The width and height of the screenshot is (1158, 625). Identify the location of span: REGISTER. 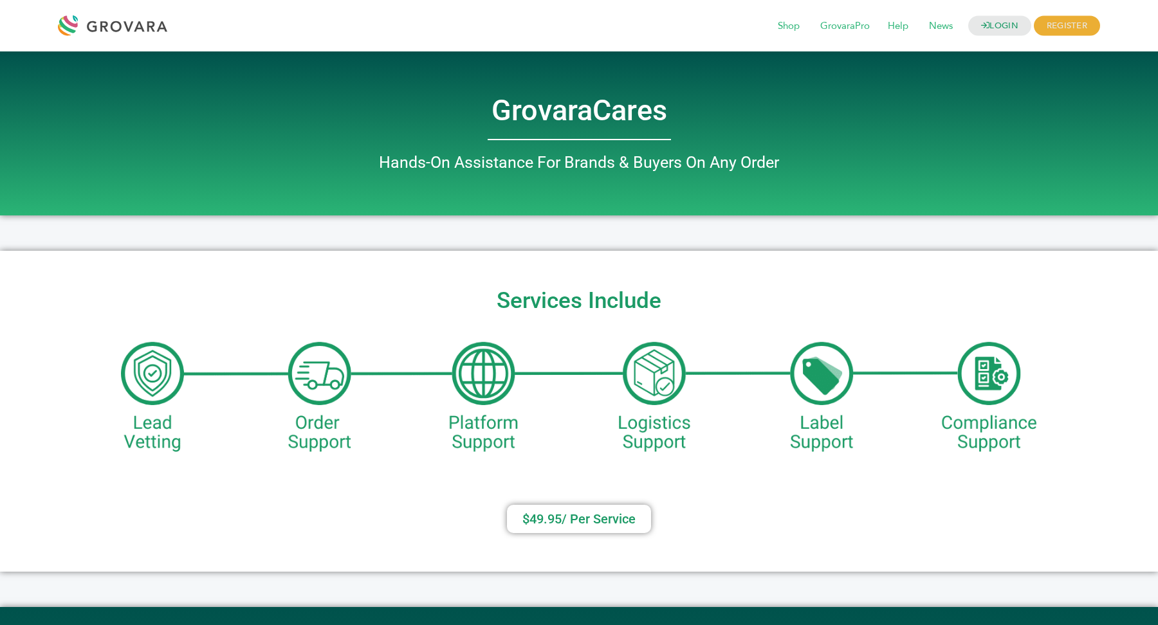
(1067, 26).